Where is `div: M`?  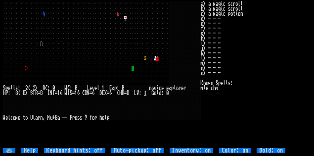
div: M is located at coordinates (48, 118).